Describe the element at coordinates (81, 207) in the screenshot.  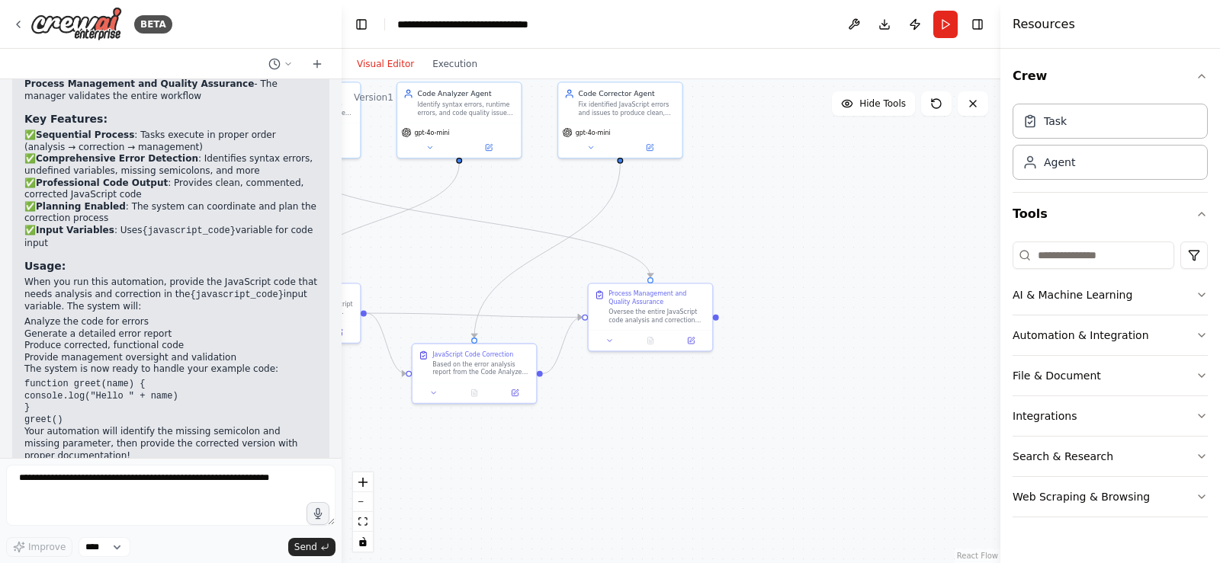
I see `strong: Planning Enabled` at that location.